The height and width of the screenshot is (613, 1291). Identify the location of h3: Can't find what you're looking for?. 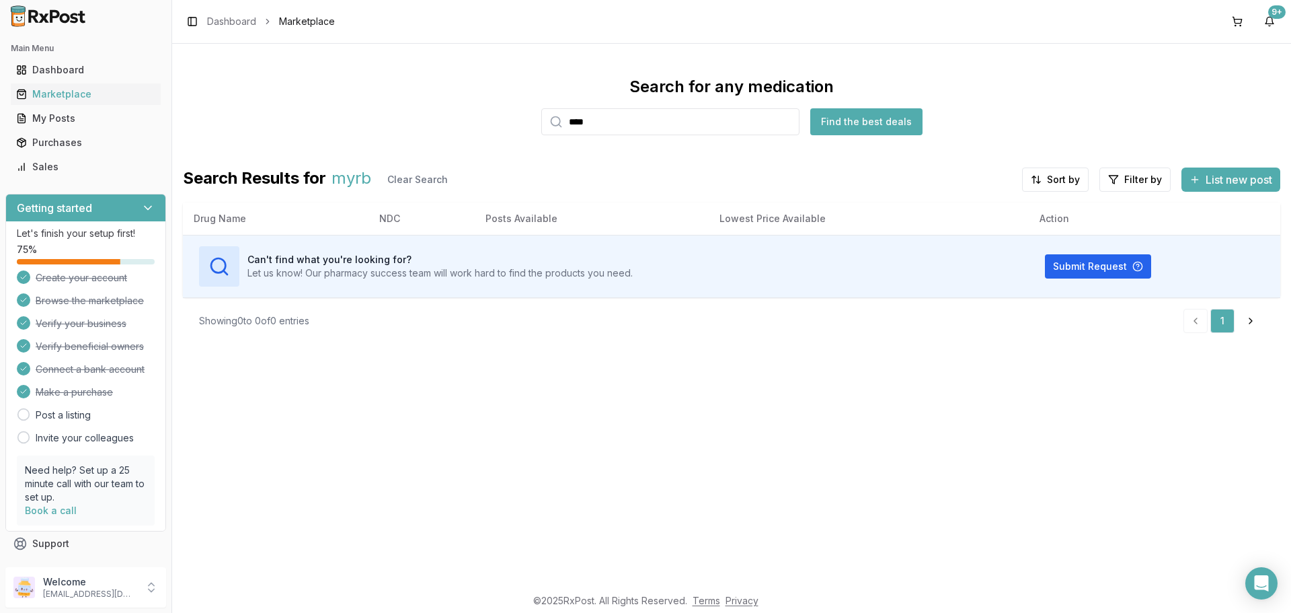
(440, 260).